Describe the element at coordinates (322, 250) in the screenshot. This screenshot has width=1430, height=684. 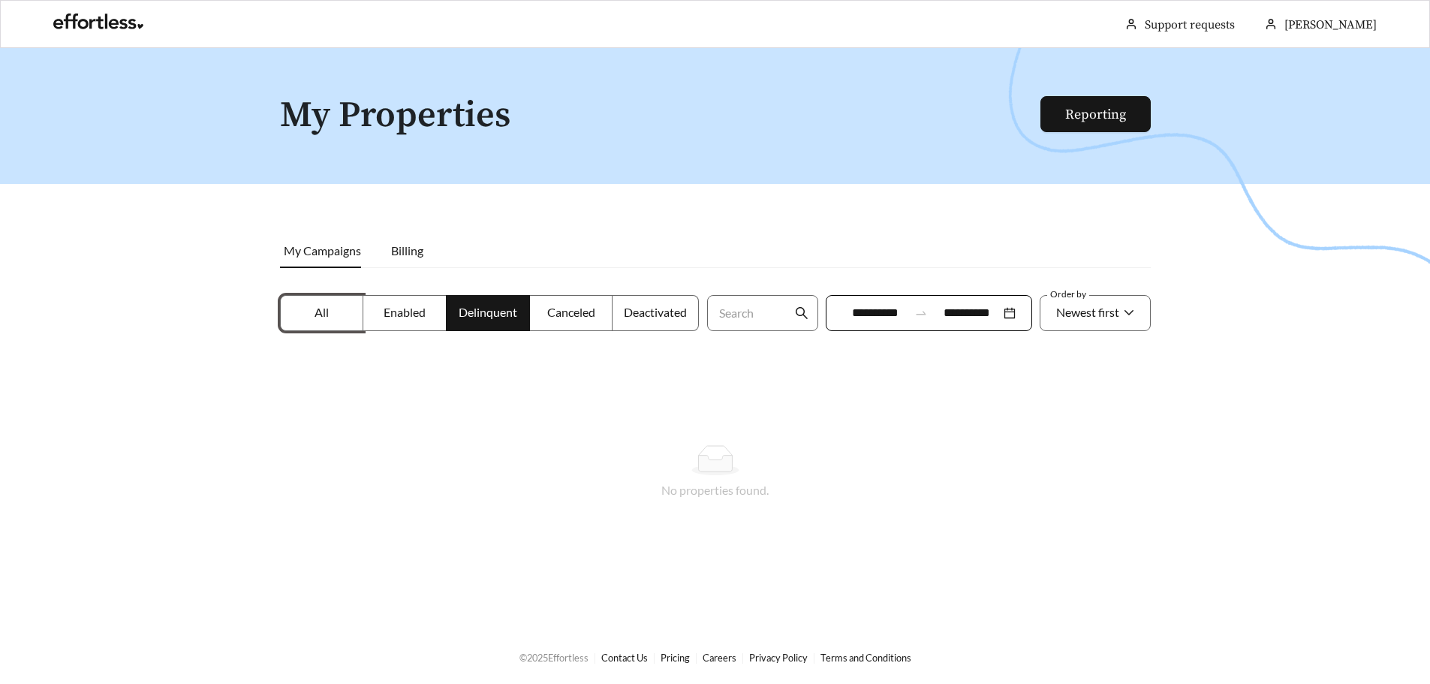
I see `span: My Campaigns` at that location.